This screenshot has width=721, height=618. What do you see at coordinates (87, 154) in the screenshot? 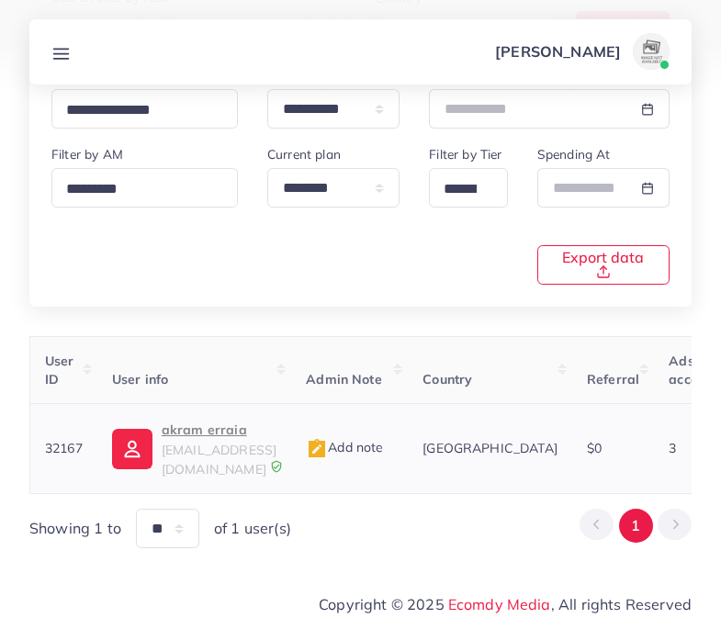
I see `label: Filter by AM` at bounding box center [87, 154].